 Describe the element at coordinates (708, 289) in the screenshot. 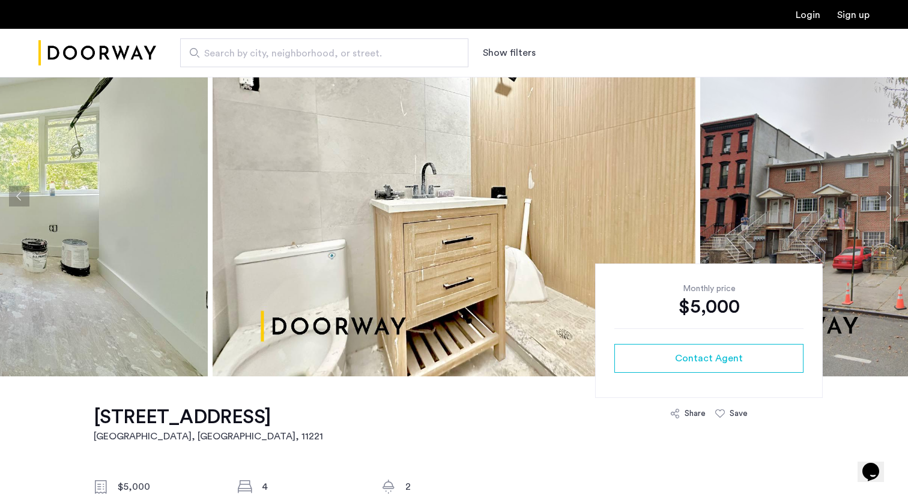

I see `div: Monthly price` at that location.